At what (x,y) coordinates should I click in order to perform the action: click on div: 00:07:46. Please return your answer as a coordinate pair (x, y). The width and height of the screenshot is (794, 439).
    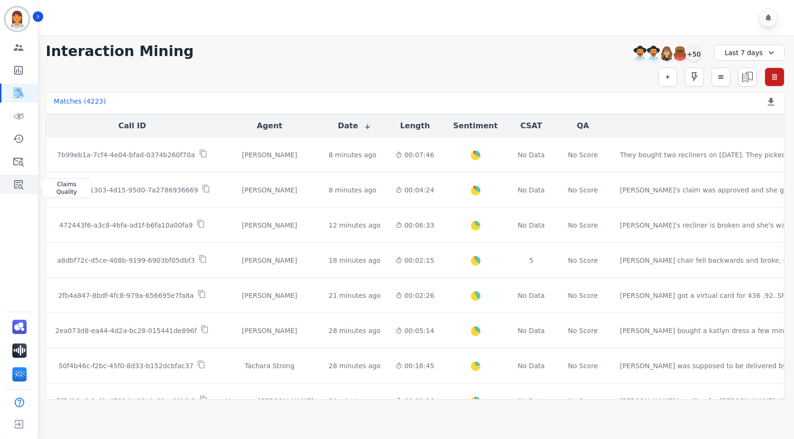
    Looking at the image, I should click on (415, 155).